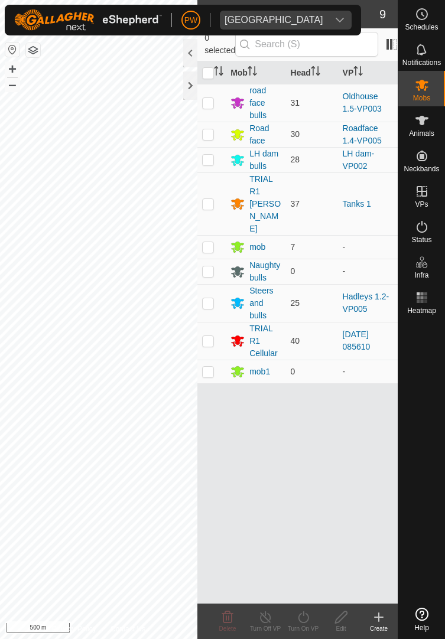  Describe the element at coordinates (362, 134) in the screenshot. I see `a: Roadface 1.4-VP005` at that location.